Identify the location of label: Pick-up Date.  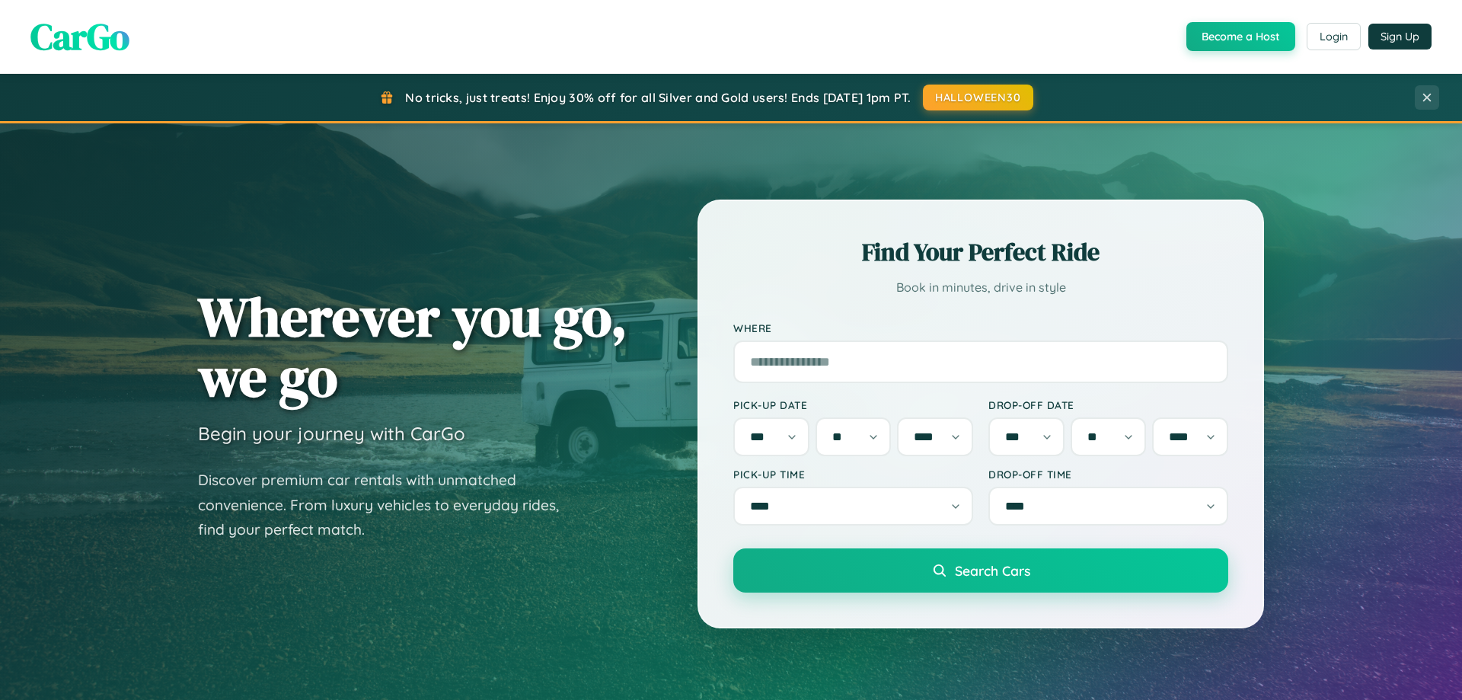
(853, 404).